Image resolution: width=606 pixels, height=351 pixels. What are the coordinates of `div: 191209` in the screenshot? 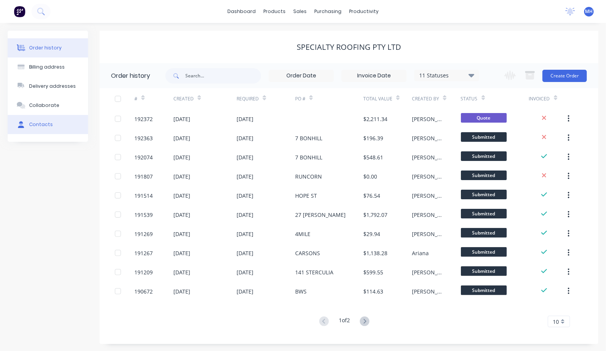 It's located at (144, 272).